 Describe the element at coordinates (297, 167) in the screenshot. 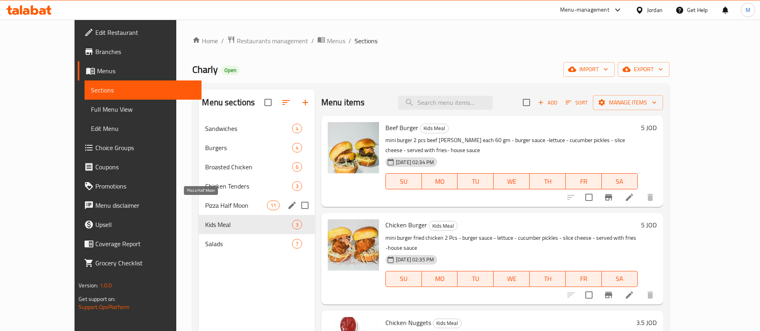

I see `span: 6` at that location.